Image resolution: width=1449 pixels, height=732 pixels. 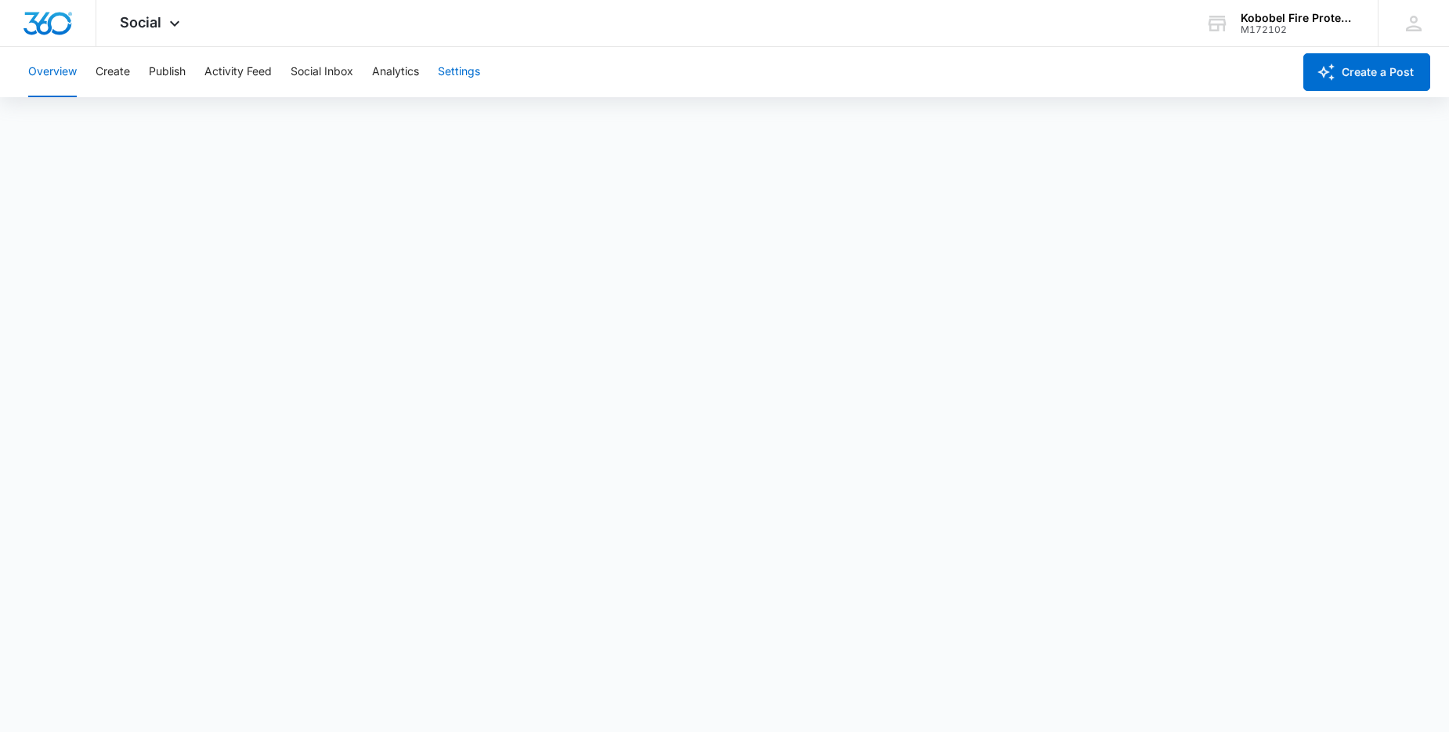 I want to click on button: Create, so click(x=113, y=72).